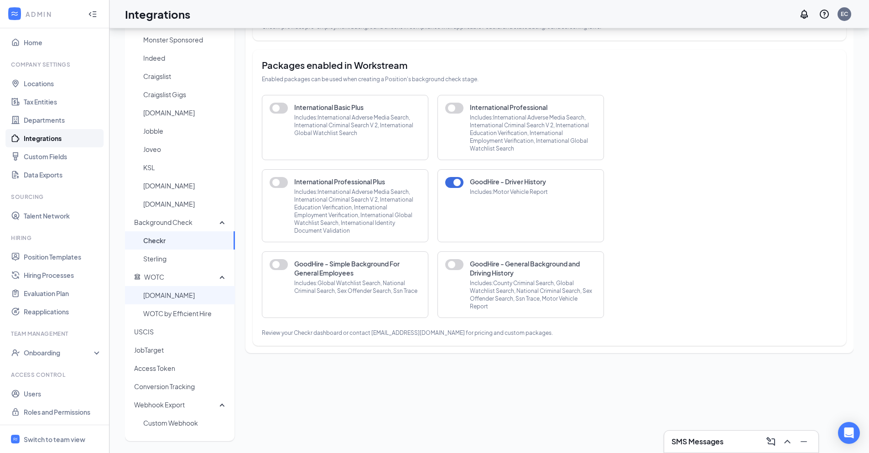  What do you see at coordinates (357, 125) in the screenshot?
I see `p: Includes: International Adverse Media Search, International Criminal Search V 2, International Gl...` at bounding box center [357, 125].